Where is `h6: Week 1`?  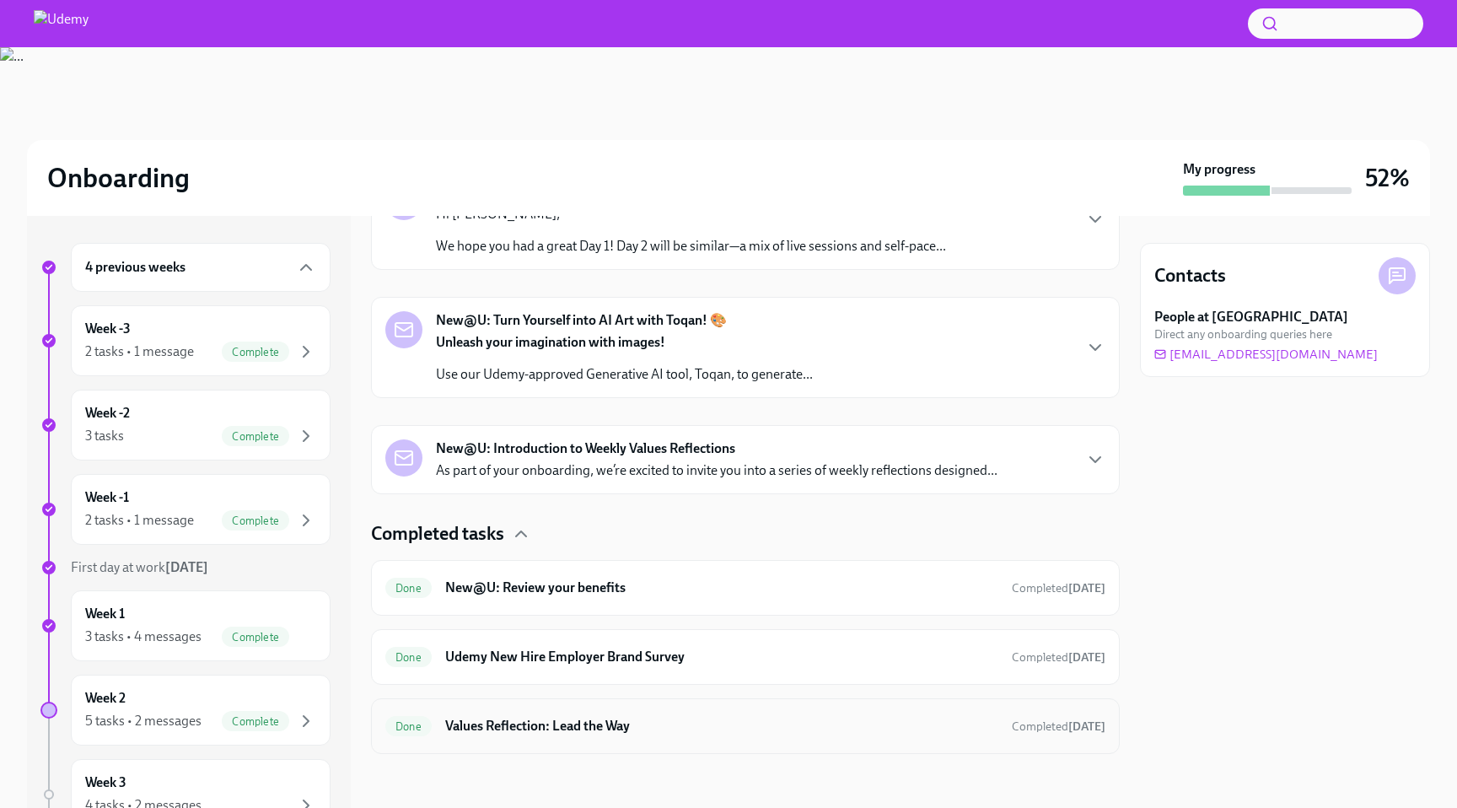
h6: Week 1 is located at coordinates (105, 614).